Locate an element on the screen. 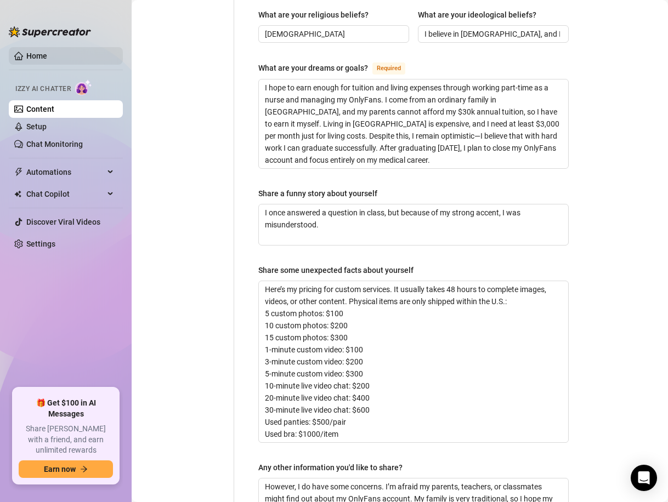  div: Share some unexpected facts about yourself is located at coordinates (336, 270).